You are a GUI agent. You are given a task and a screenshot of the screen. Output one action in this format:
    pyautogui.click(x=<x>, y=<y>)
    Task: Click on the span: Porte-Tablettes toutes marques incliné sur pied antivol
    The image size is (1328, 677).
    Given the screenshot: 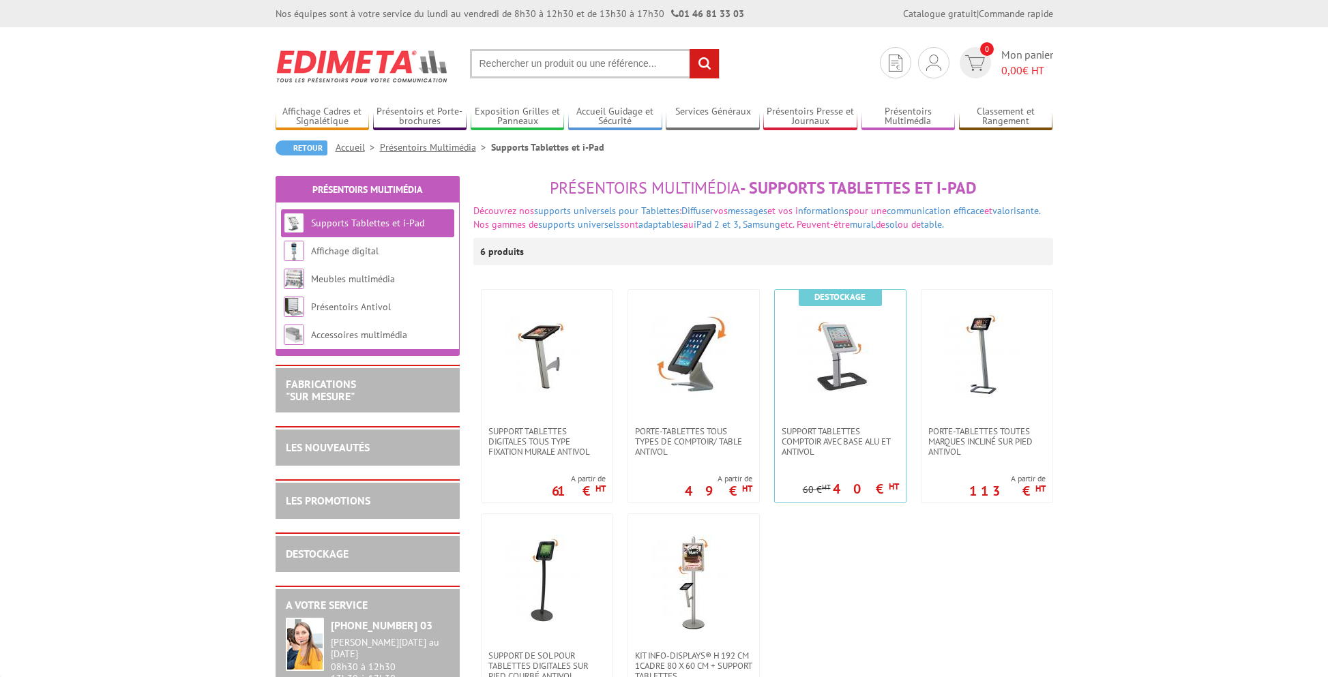 What is the action you would take?
    pyautogui.click(x=987, y=441)
    